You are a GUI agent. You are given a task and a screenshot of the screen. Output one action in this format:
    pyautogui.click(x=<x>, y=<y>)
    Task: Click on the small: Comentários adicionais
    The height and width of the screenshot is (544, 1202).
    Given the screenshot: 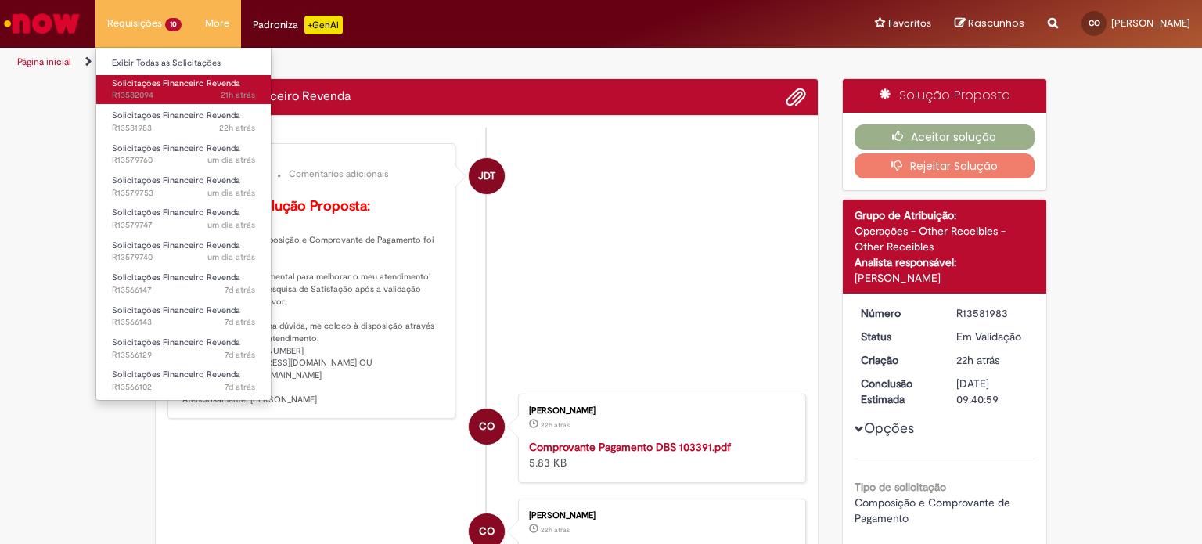 What is the action you would take?
    pyautogui.click(x=339, y=174)
    